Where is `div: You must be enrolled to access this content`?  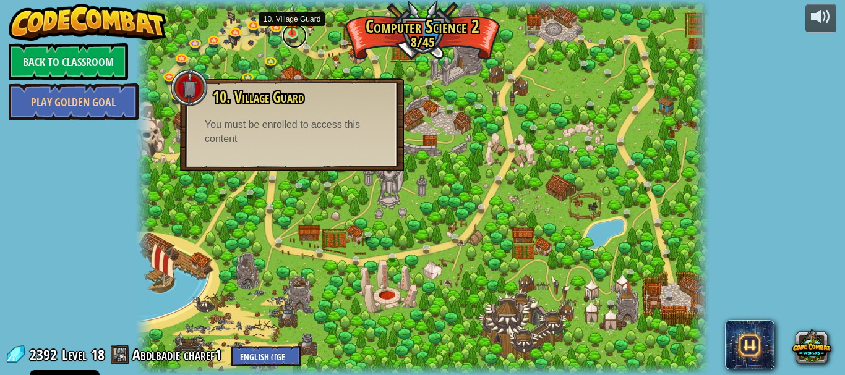 div: You must be enrolled to access this content is located at coordinates (292, 132).